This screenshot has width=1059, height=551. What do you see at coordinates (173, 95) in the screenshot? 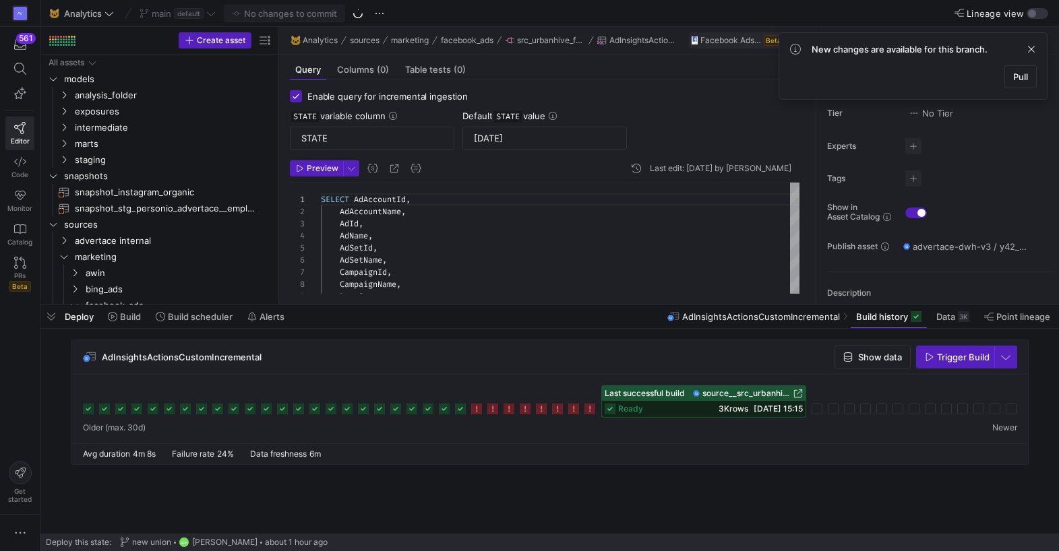
I see `span: analysis_folder` at bounding box center [173, 95].